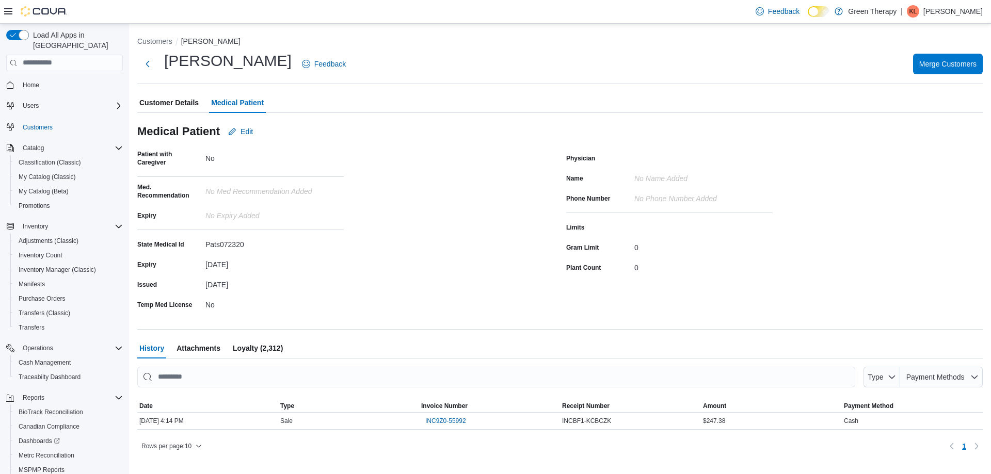 This screenshot has width=991, height=474. I want to click on a: Inventory Manager (Classic), so click(57, 270).